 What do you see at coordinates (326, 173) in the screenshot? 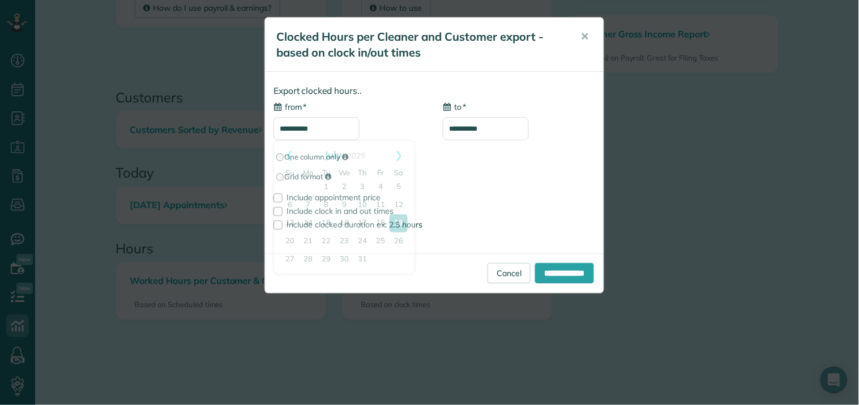
I see `span: Tuesday` at bounding box center [326, 173].